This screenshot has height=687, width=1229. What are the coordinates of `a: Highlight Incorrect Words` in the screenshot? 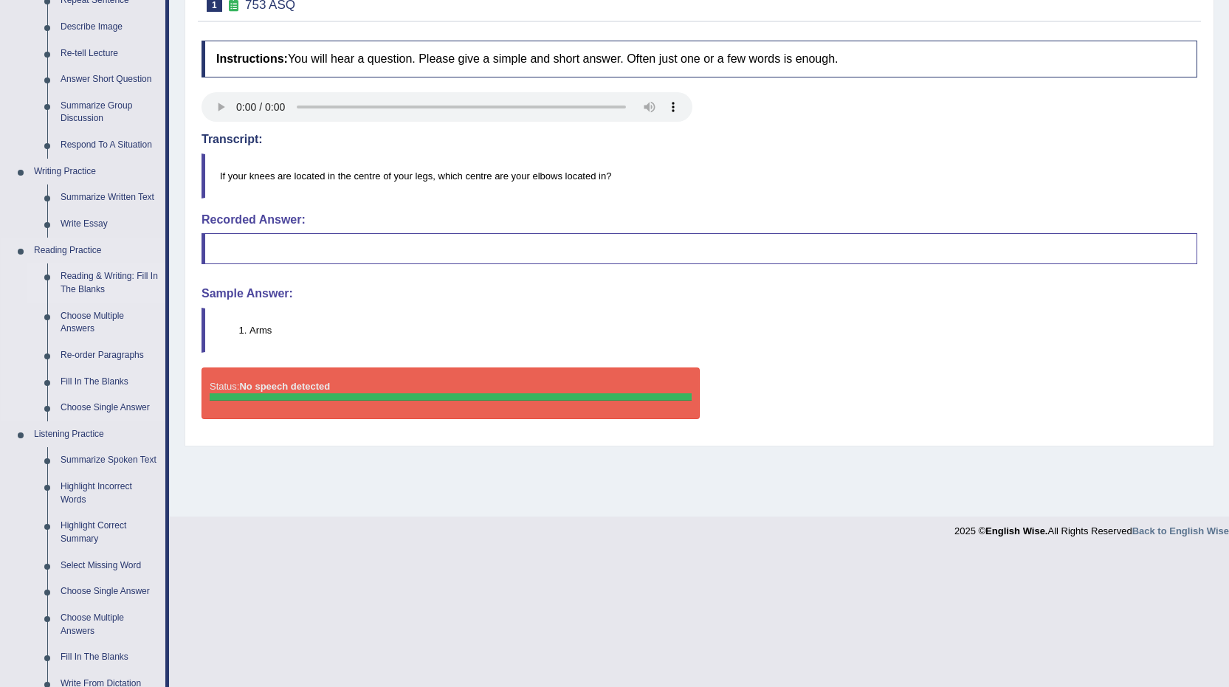 It's located at (109, 493).